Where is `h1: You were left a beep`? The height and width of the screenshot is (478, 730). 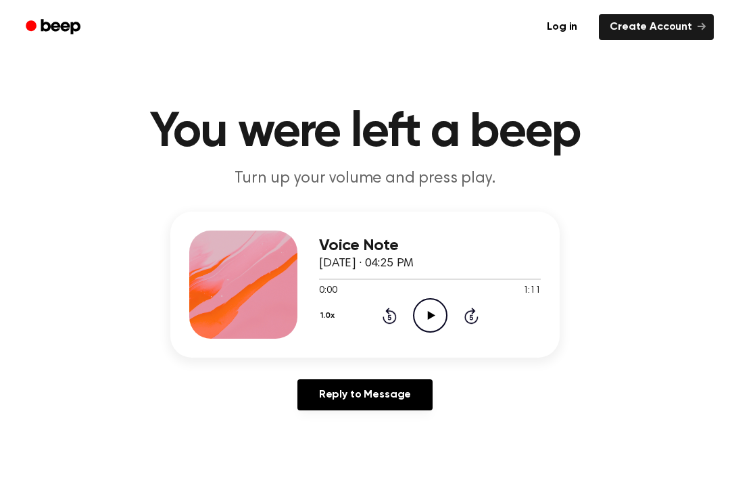
h1: You were left a beep is located at coordinates (365, 132).